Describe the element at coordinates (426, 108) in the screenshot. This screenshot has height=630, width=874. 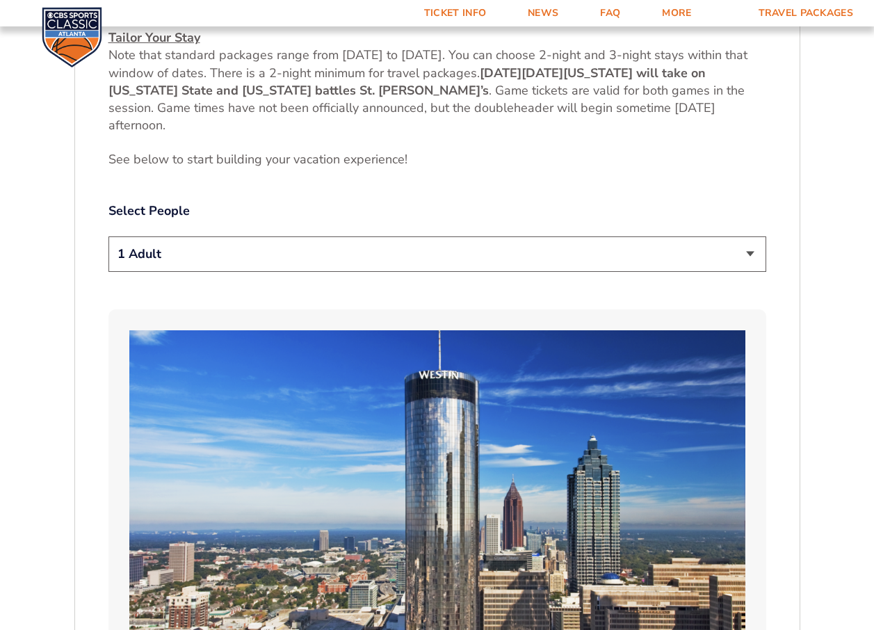
I see `span: . Game tickets are valid for both games in the session. Game times have not been officially annou...` at that location.